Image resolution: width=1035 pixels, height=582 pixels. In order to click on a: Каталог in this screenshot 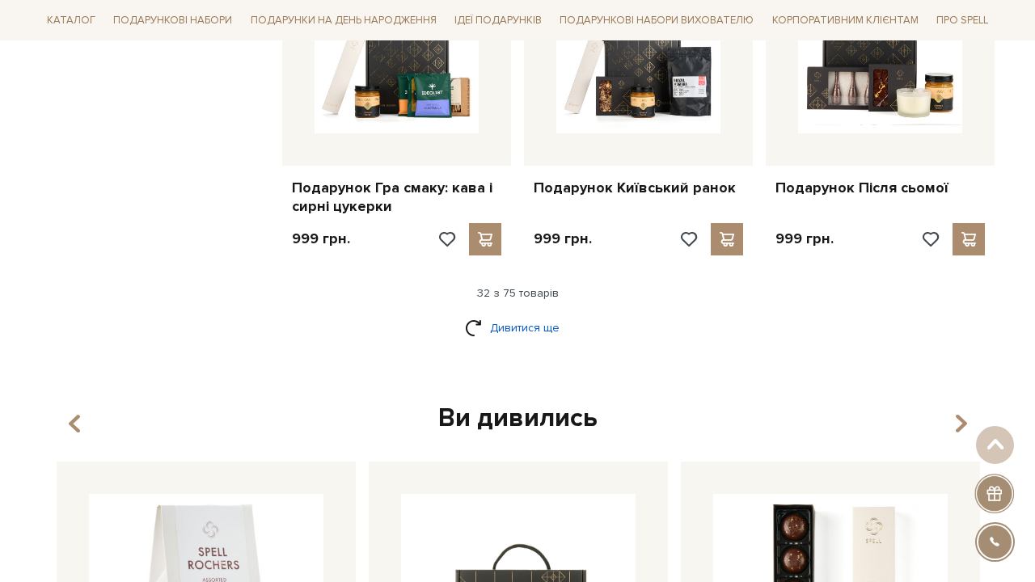, I will do `click(71, 20)`.